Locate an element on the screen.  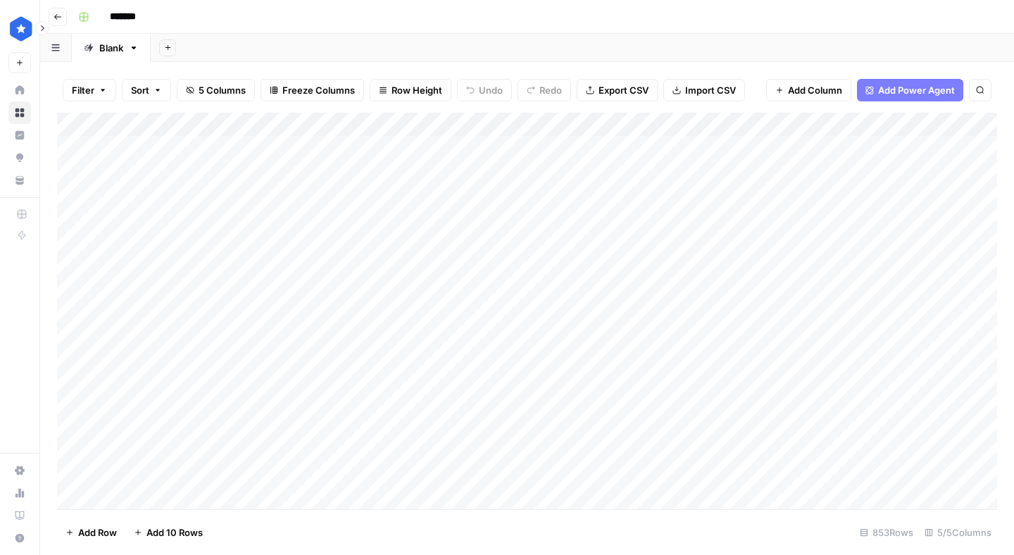
button: Import CSV is located at coordinates (704, 90).